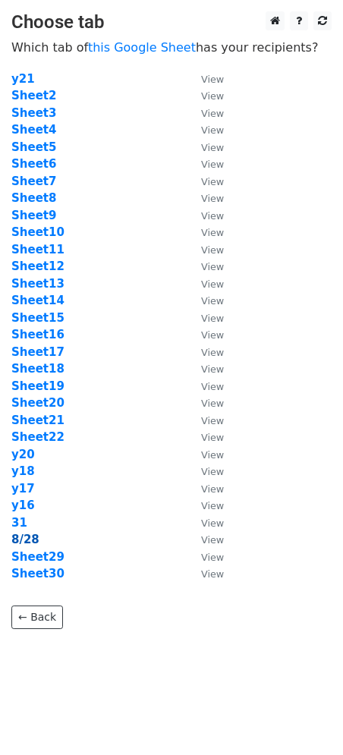  What do you see at coordinates (38, 284) in the screenshot?
I see `a: Sheet13` at bounding box center [38, 284].